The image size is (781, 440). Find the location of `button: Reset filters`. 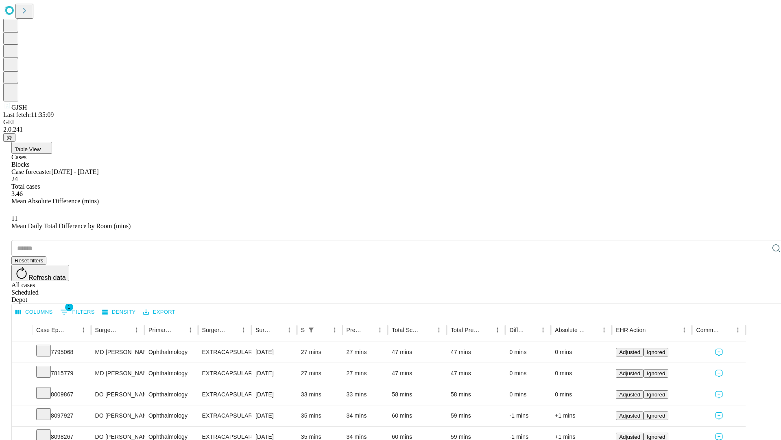

button: Reset filters is located at coordinates (29, 260).